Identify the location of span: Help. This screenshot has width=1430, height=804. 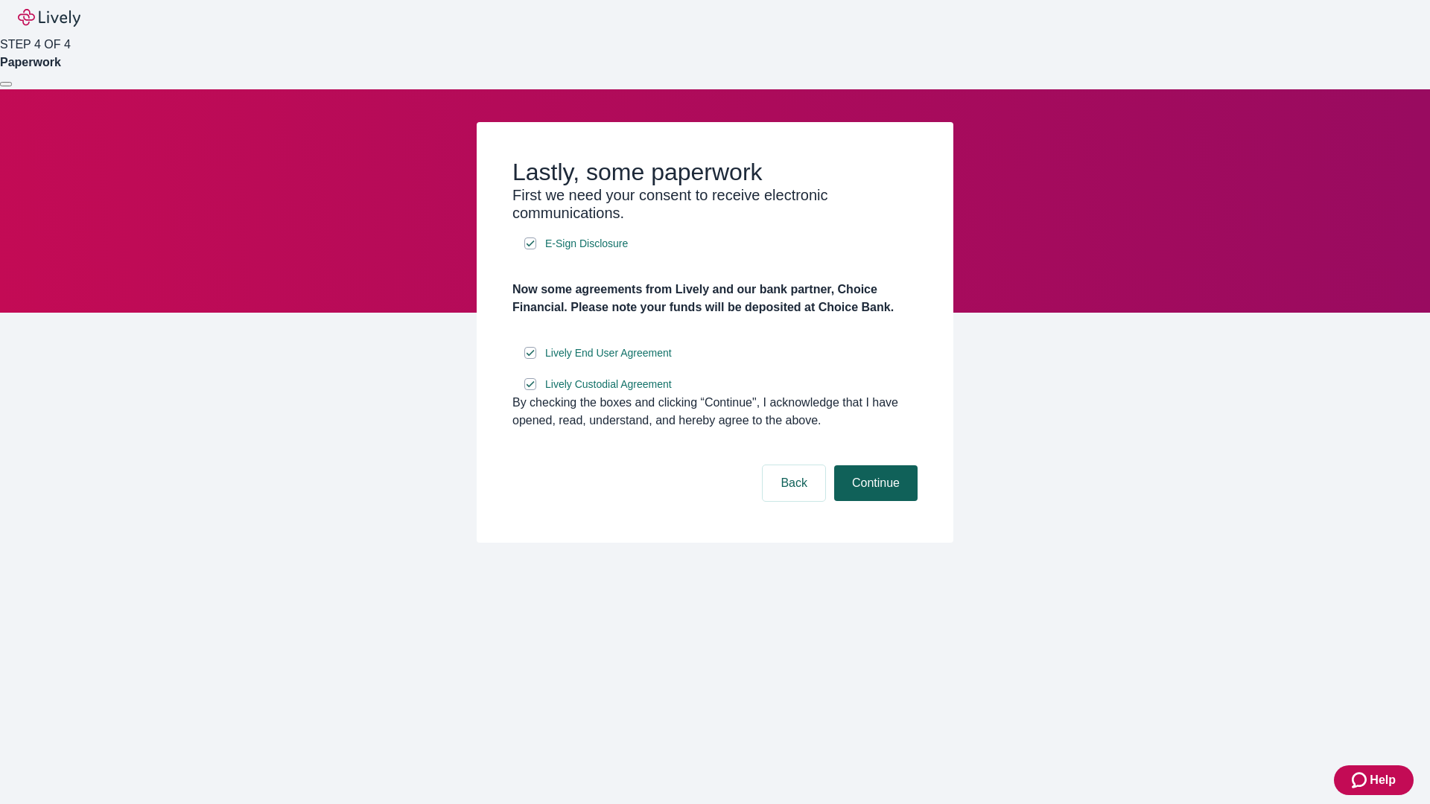
(1382, 780).